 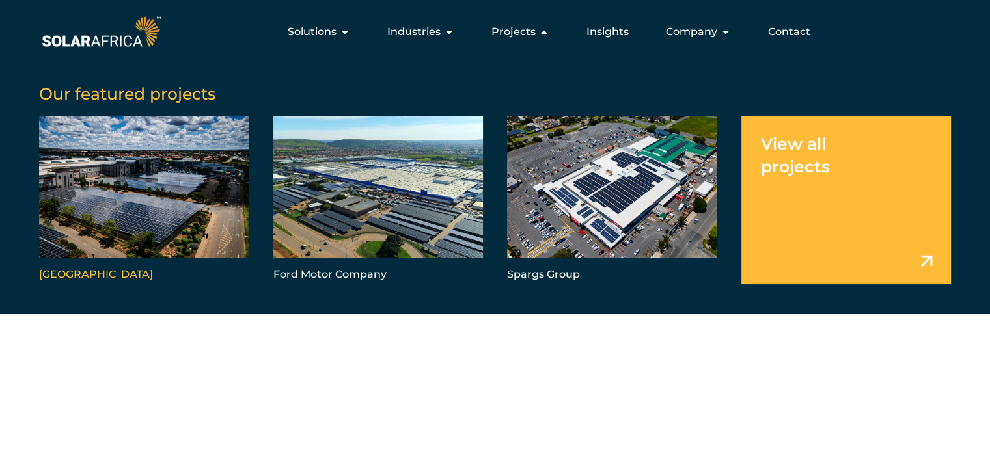 What do you see at coordinates (312, 32) in the screenshot?
I see `span: Solutions` at bounding box center [312, 32].